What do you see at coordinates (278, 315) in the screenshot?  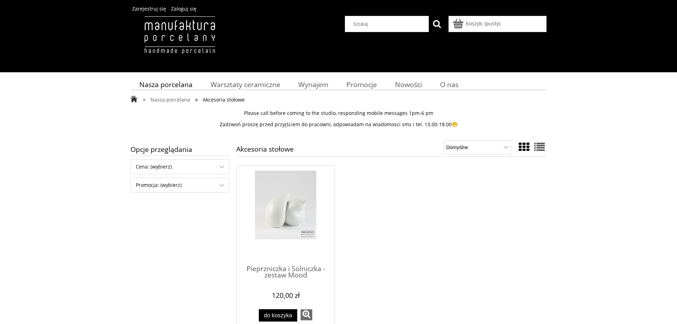 I see `button: Do koszyka Pieprzniczka i Solniczka - zestaw Mood` at bounding box center [278, 315].